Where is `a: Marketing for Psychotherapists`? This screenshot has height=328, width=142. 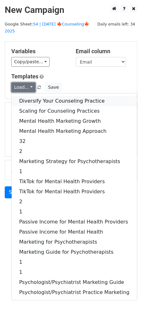
a: Marketing for Psychotherapists is located at coordinates (74, 242).